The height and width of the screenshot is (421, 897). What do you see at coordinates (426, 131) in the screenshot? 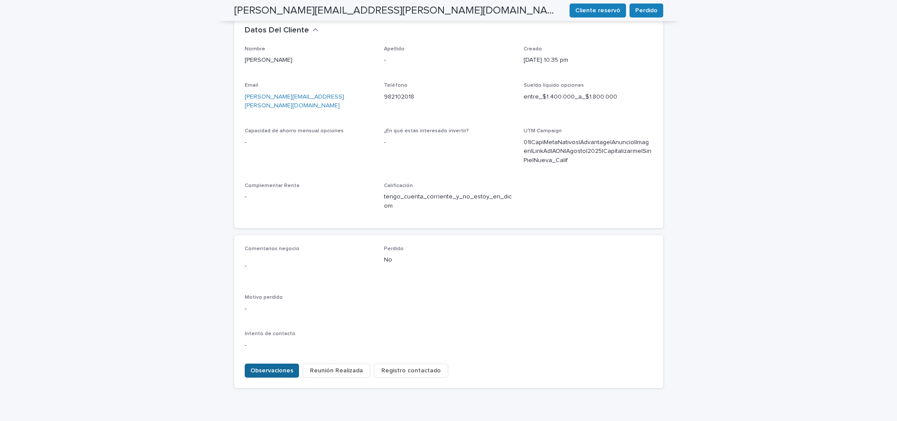
I see `span: ¿En qué estás interesado invertir?` at bounding box center [426, 131].